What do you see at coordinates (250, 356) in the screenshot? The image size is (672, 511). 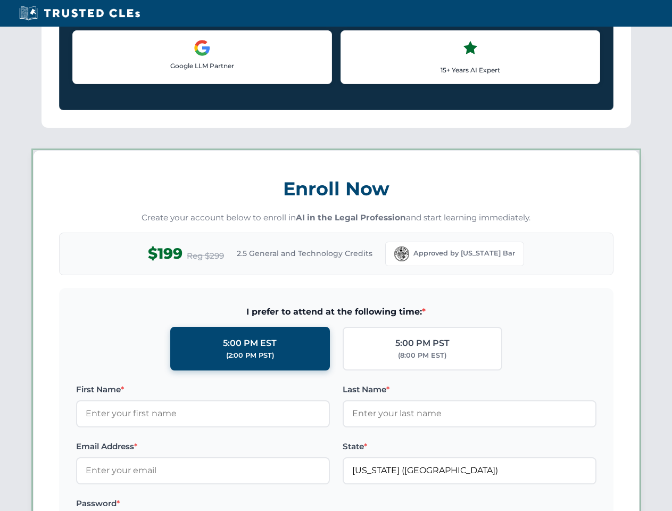 I see `div: (2:00 PM PST)` at bounding box center [250, 356].